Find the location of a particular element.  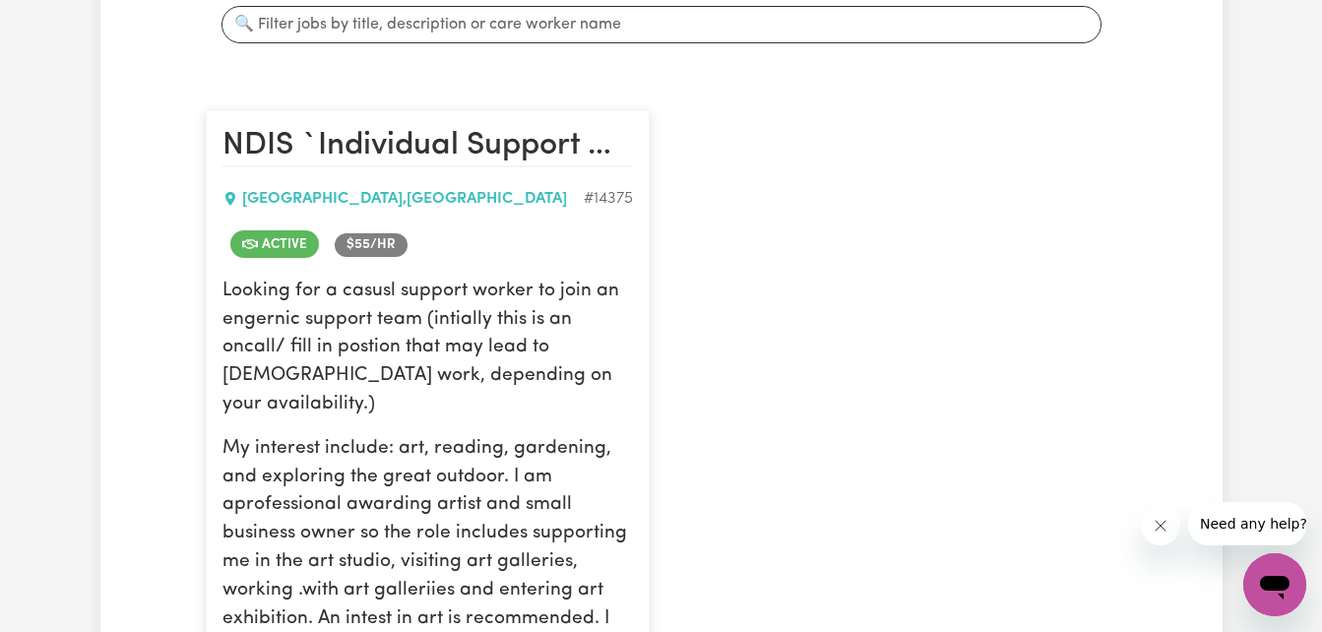

div: Job ID #14375 is located at coordinates (608, 199).